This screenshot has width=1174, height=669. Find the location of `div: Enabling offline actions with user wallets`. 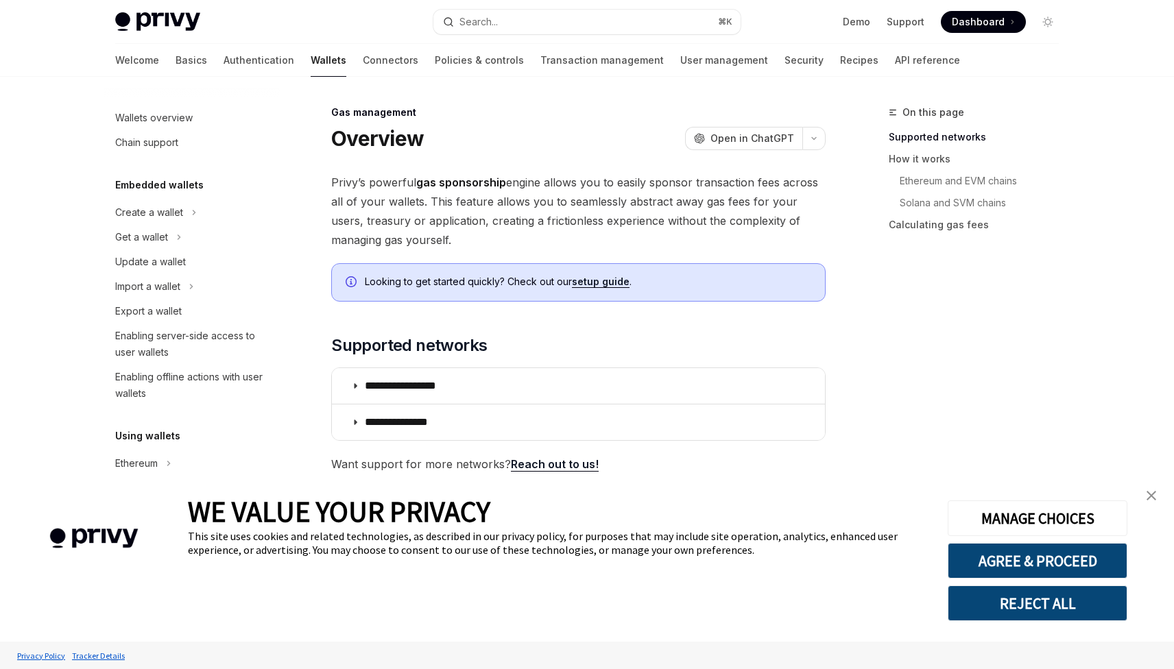

div: Enabling offline actions with user wallets is located at coordinates (193, 385).